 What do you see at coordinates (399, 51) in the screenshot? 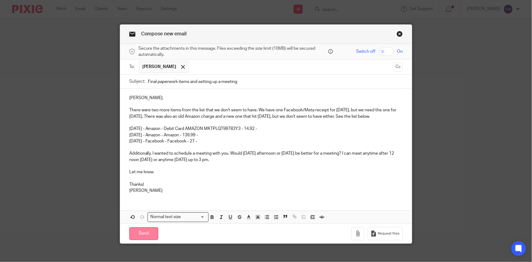
I see `span: On` at bounding box center [399, 51].